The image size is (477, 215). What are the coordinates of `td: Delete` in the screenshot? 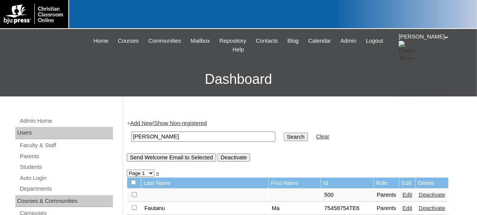 It's located at (432, 183).